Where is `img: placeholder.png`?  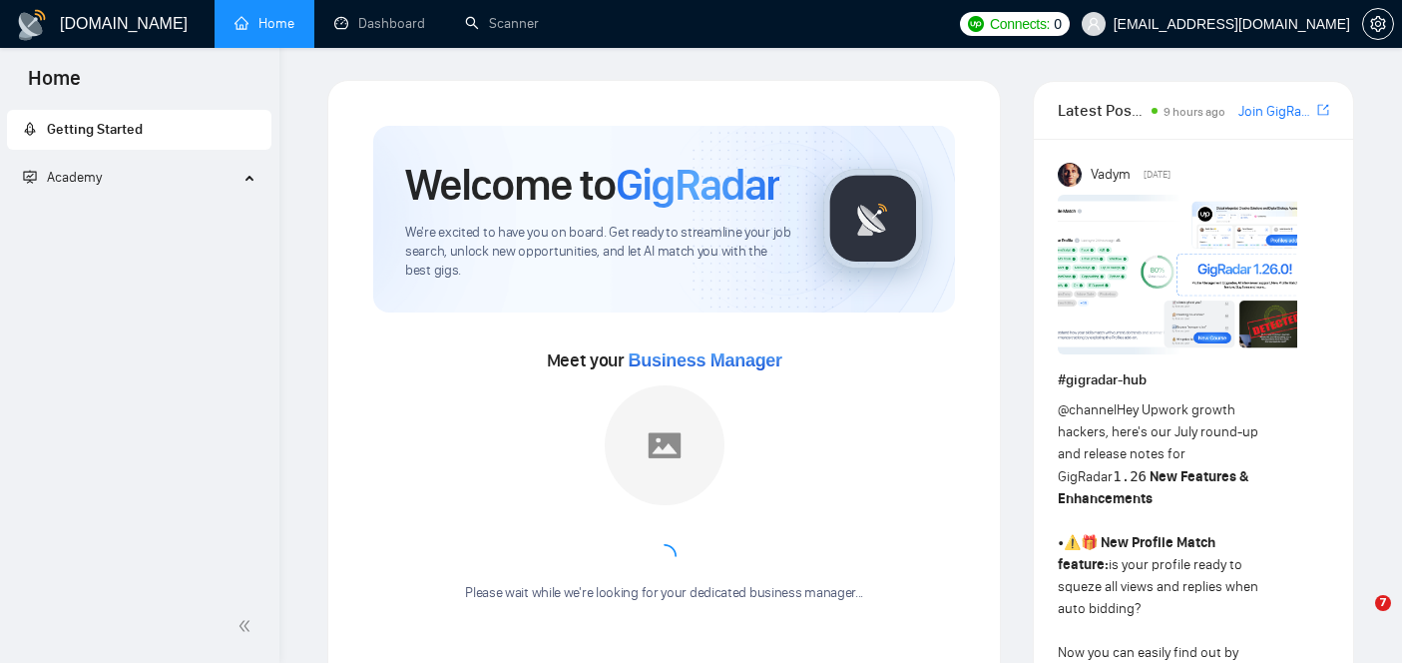 img: placeholder.png is located at coordinates (665, 445).